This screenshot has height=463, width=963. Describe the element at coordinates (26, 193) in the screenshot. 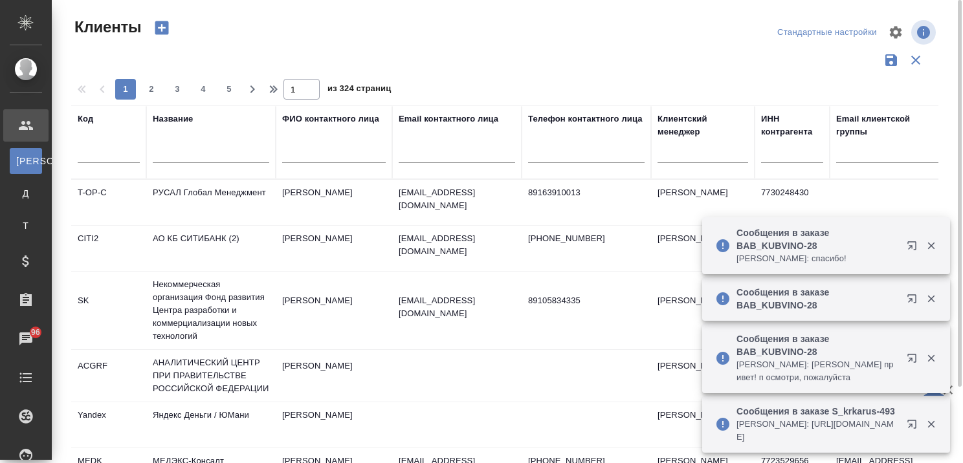

I see `a: Д` at that location.